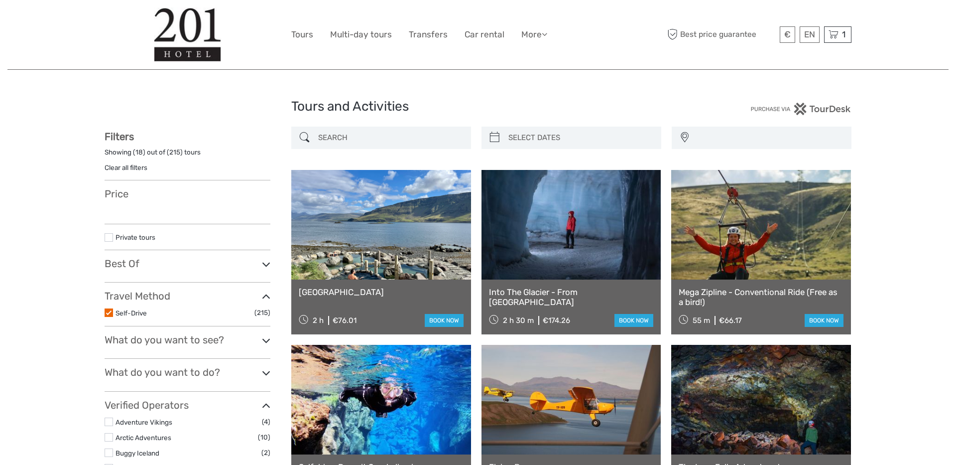  Describe the element at coordinates (131, 313) in the screenshot. I see `a: Self-Drive` at that location.